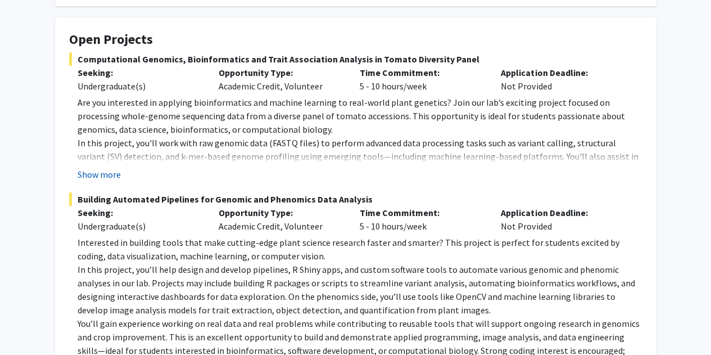  I want to click on p: Are you interested in applying bioinformatics and machine learning to real-world plant genetics? ..., so click(360, 116).